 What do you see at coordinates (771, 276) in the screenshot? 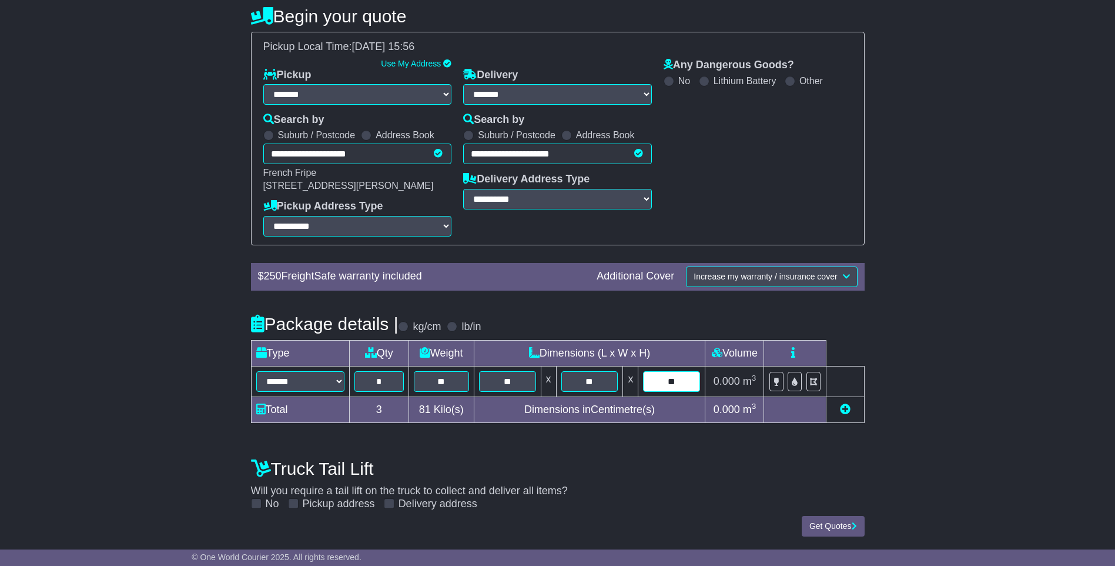
I see `button: Increase my warranty / insurance cover` at bounding box center [771, 276].